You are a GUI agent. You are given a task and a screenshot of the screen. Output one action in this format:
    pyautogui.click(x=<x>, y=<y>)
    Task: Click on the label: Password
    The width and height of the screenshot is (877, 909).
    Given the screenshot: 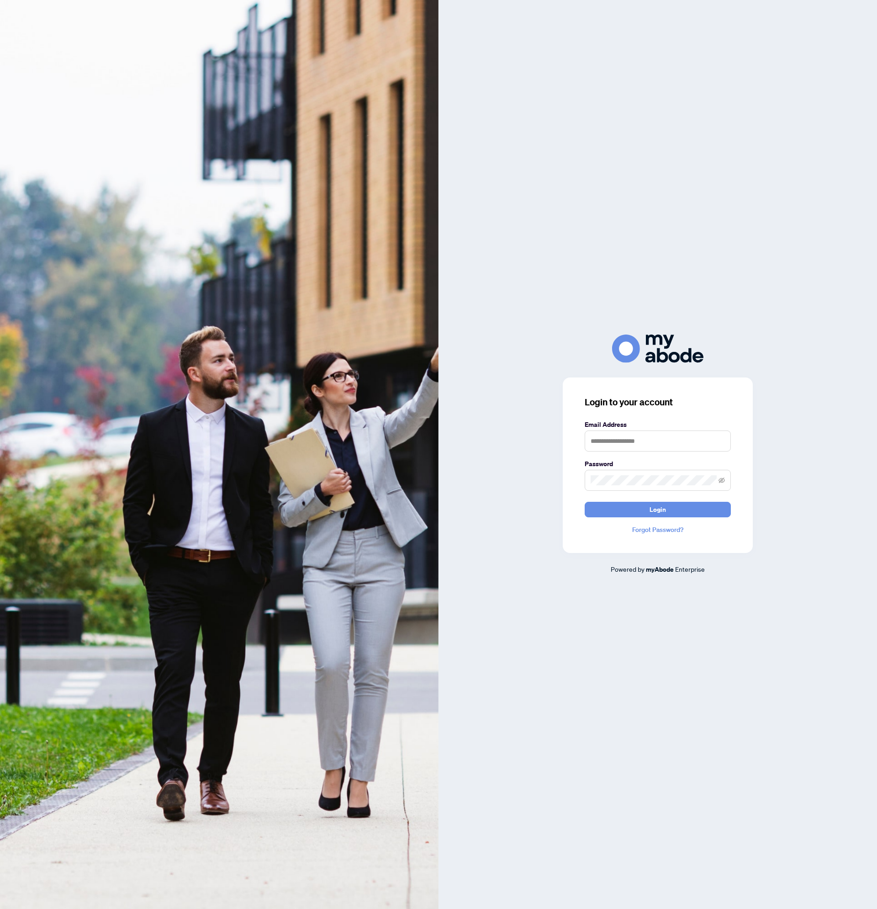 What is the action you would take?
    pyautogui.click(x=658, y=464)
    